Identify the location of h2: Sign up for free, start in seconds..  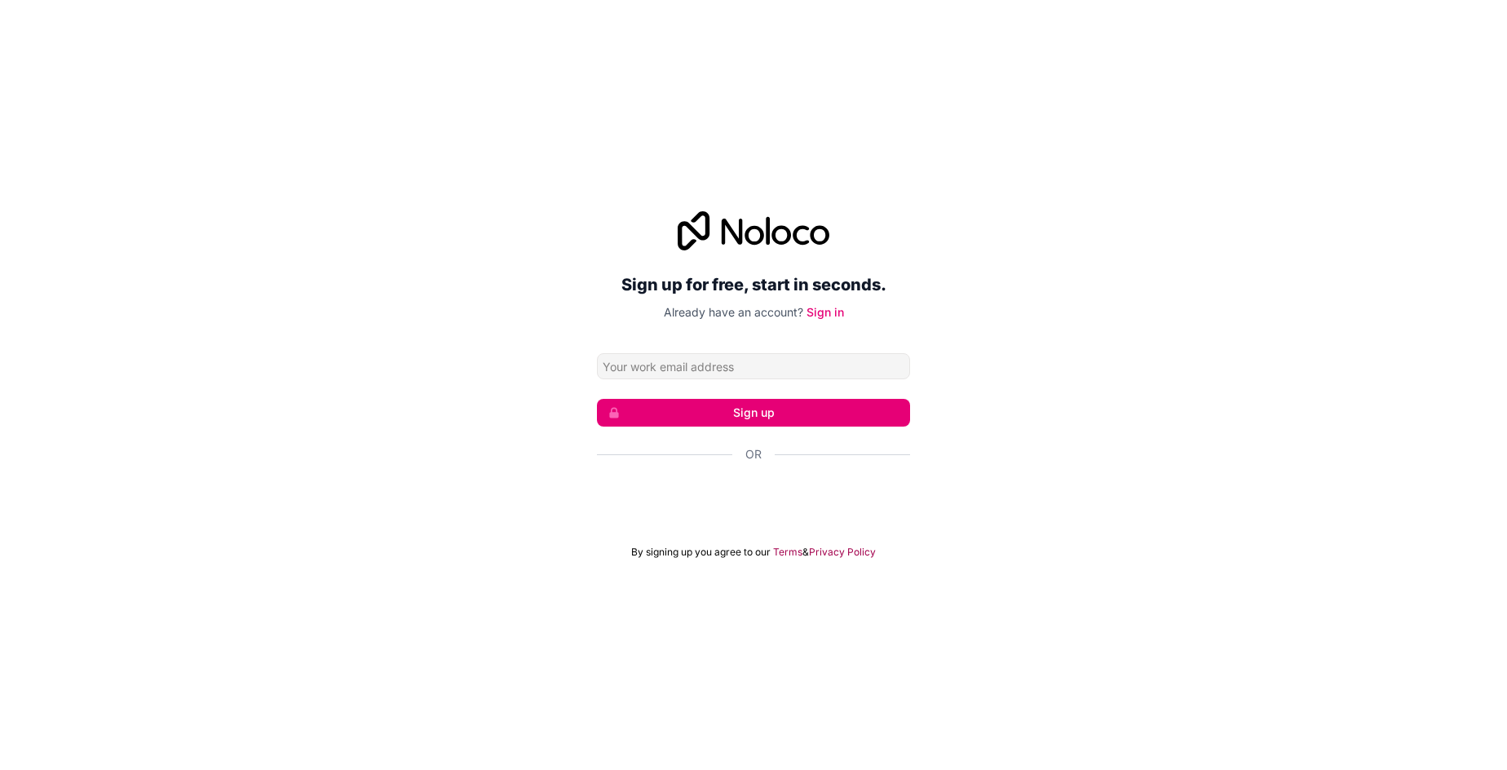
(754, 285).